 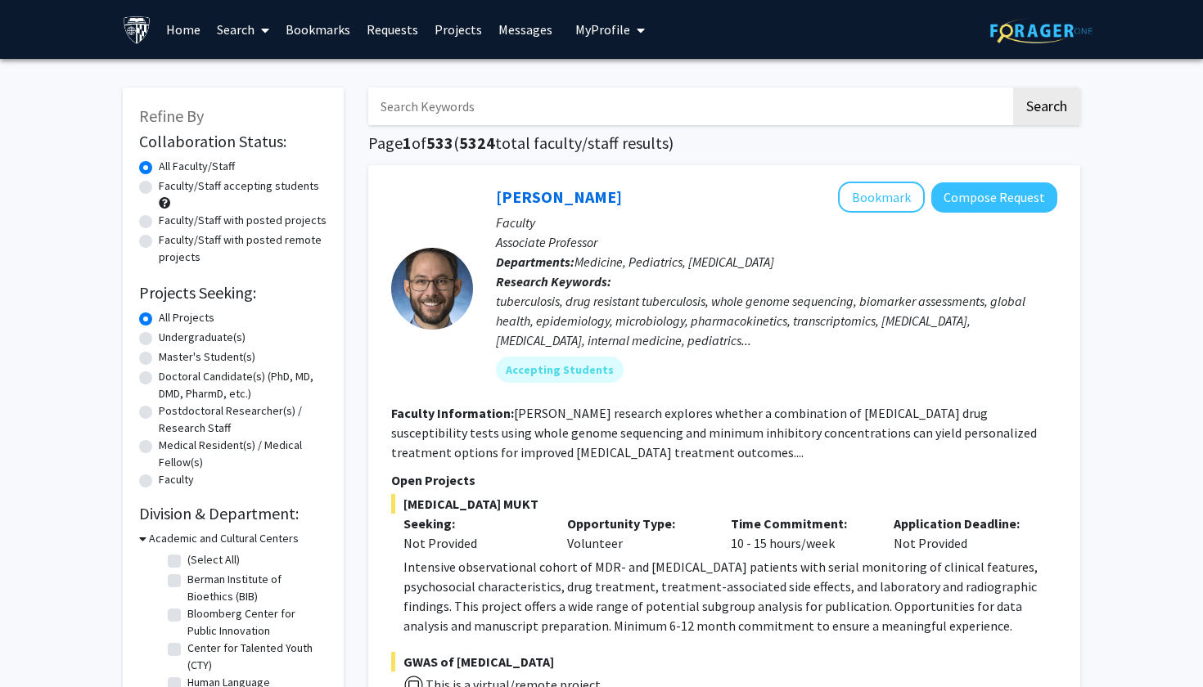 I want to click on label: Faculty, so click(x=176, y=479).